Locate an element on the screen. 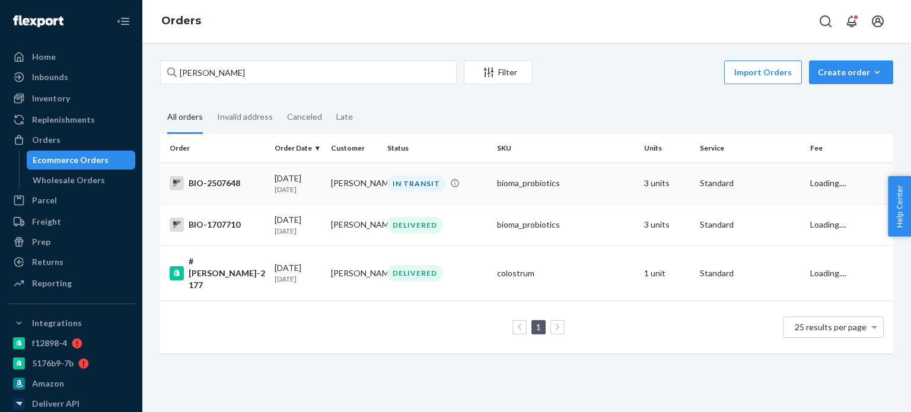  th: Order Date is located at coordinates (298, 148).